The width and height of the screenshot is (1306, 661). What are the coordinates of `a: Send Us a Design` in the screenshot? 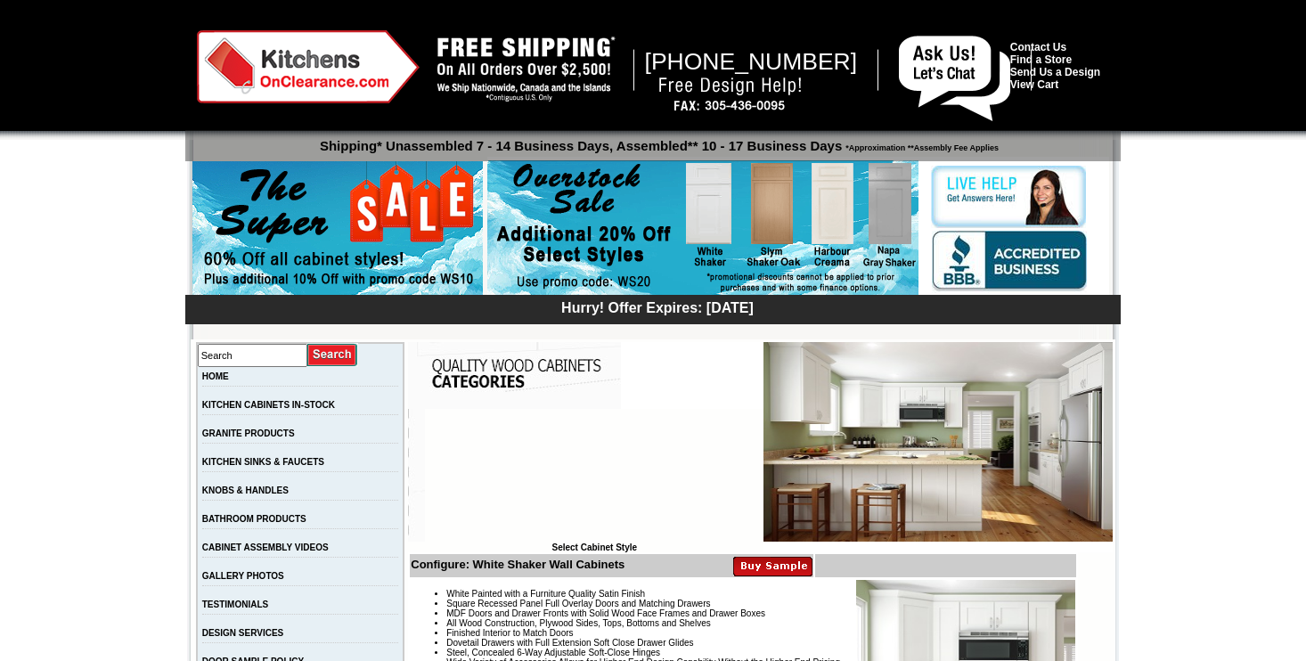 It's located at (1055, 72).